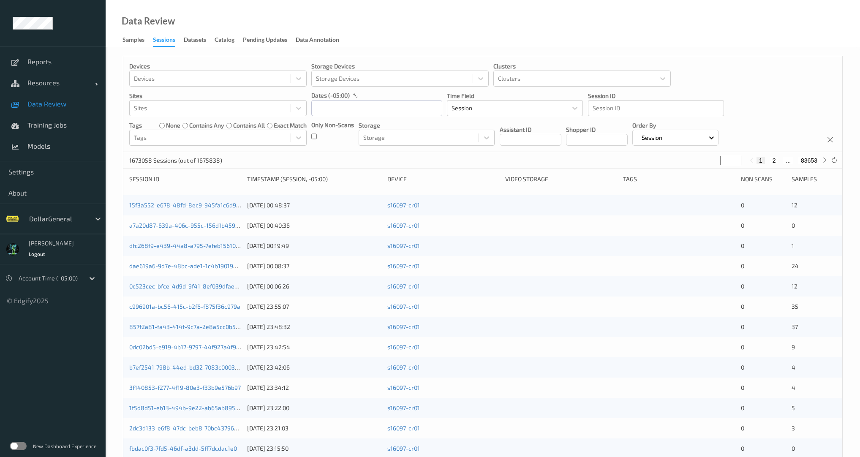 This screenshot has width=860, height=457. Describe the element at coordinates (515, 96) in the screenshot. I see `p: Time Field` at that location.